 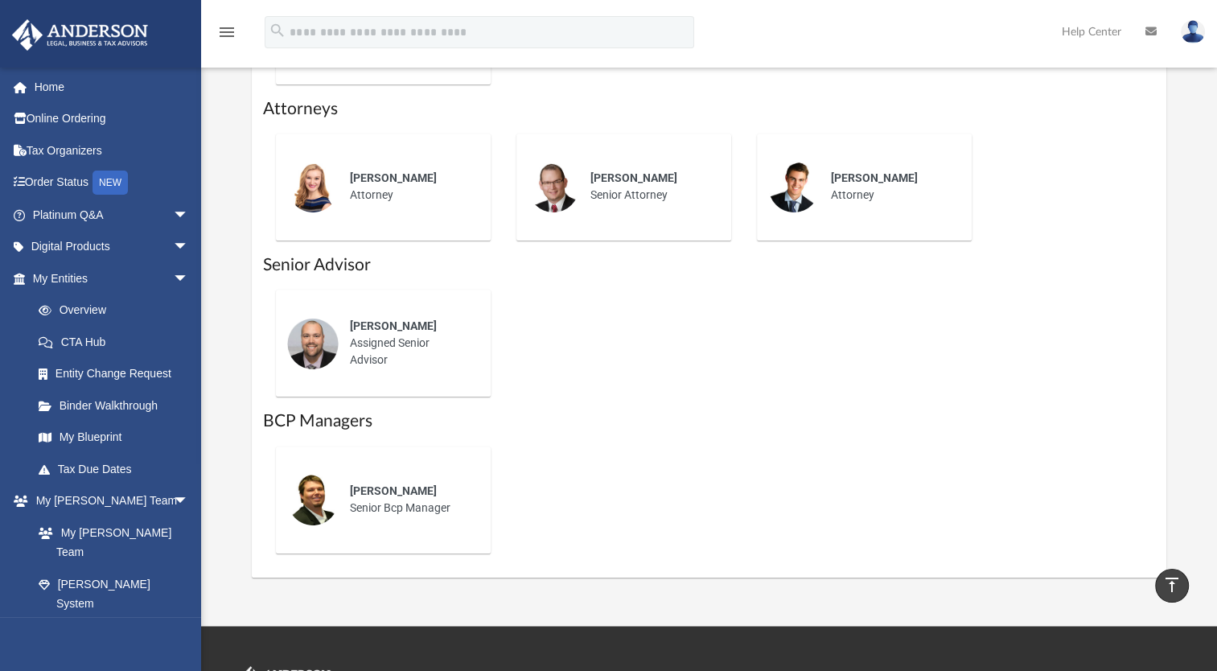 I want to click on a: Tax Due Dates, so click(x=117, y=469).